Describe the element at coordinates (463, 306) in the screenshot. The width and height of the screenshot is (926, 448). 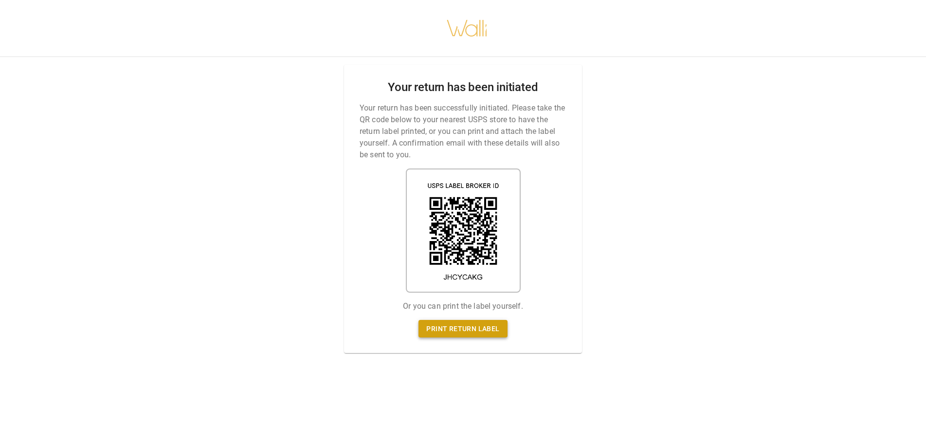
I see `p: Or you can print the label yourself.` at that location.